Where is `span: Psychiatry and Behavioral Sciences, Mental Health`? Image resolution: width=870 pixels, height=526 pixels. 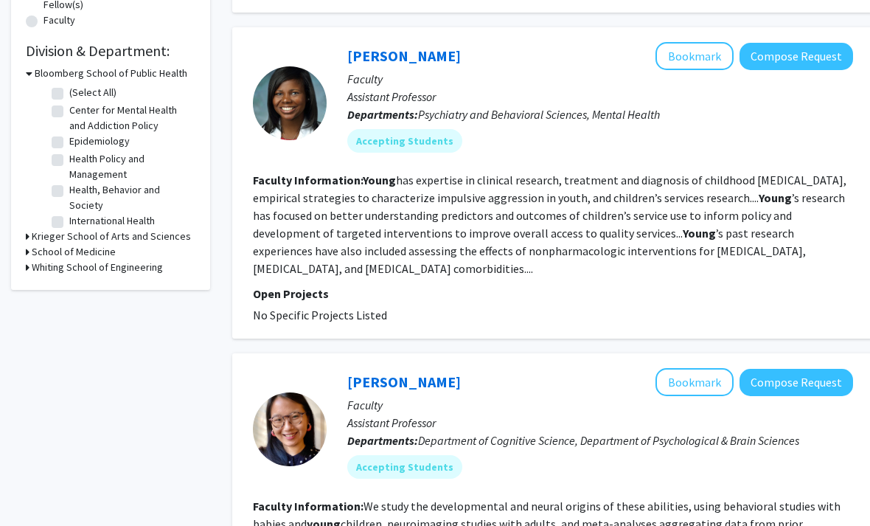
span: Psychiatry and Behavioral Sciences, Mental Health is located at coordinates (539, 114).